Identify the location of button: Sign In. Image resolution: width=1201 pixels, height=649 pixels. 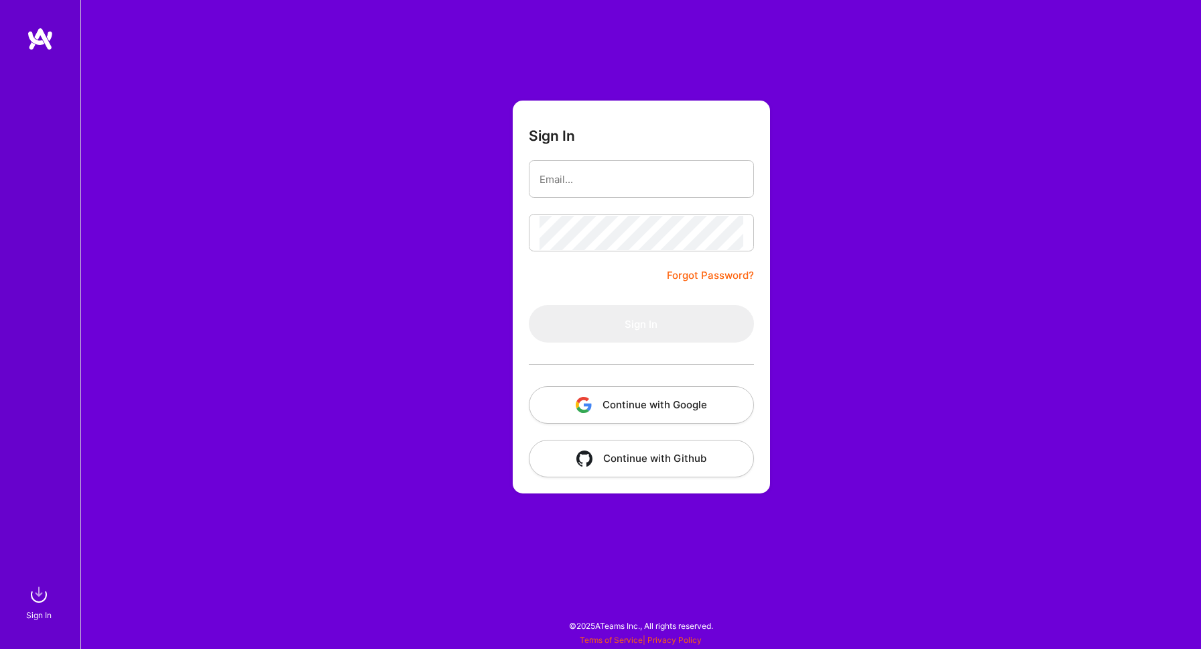
(642, 324).